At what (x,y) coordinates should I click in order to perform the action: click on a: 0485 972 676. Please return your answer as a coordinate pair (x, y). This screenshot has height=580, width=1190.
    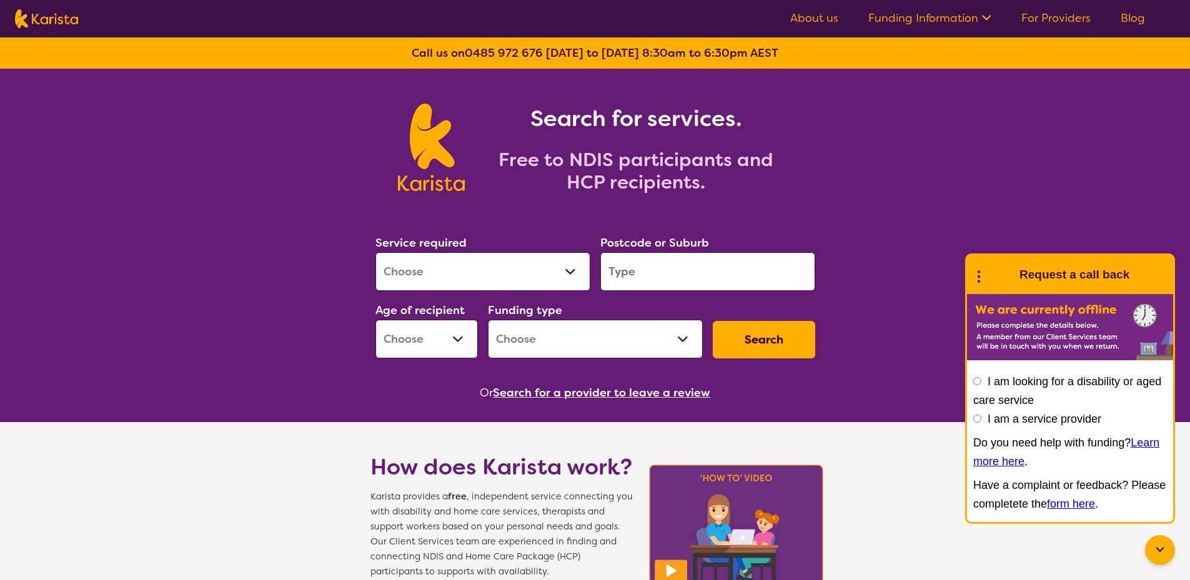
    Looking at the image, I should click on (503, 53).